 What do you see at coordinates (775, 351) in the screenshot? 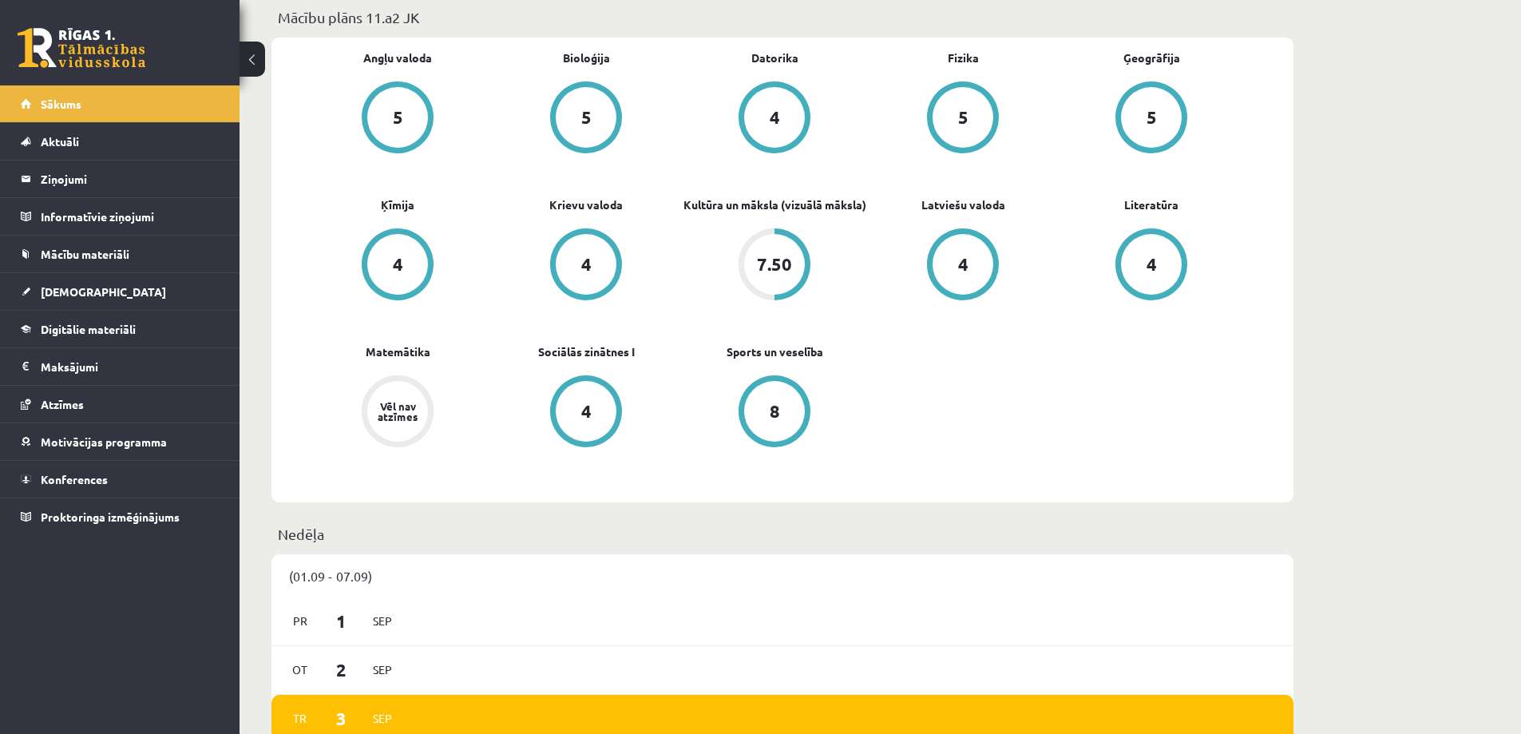
I see `a: Sports un veselība` at bounding box center [775, 351].